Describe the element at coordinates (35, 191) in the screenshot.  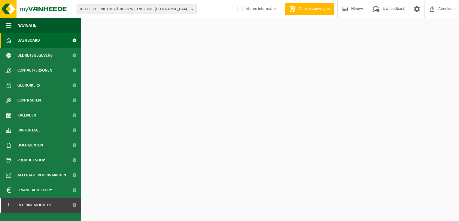
I see `span: Financial History` at that location.